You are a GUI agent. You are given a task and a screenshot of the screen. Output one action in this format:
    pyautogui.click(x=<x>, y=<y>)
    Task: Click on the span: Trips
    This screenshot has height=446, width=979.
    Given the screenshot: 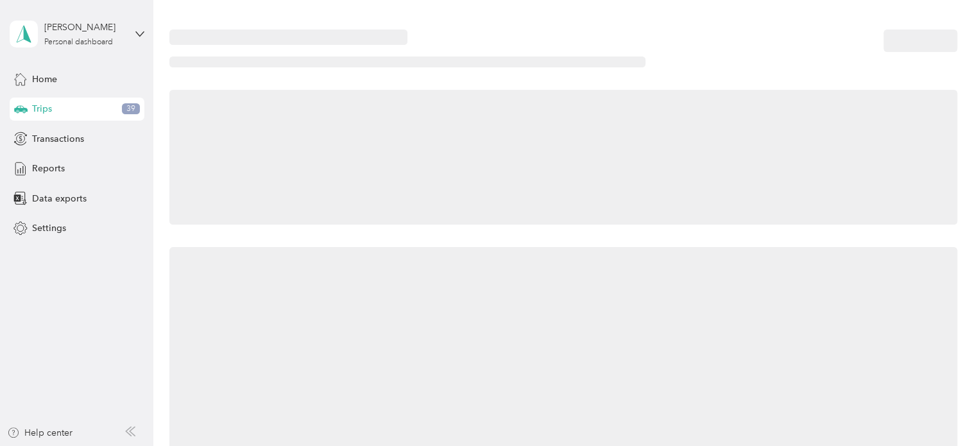 What is the action you would take?
    pyautogui.click(x=42, y=108)
    